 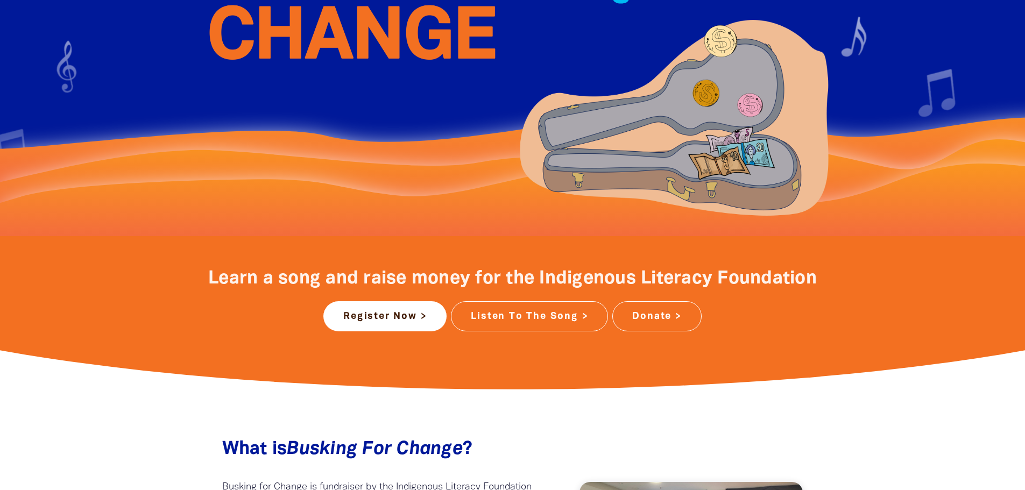 I want to click on span: What is ?, so click(x=348, y=449).